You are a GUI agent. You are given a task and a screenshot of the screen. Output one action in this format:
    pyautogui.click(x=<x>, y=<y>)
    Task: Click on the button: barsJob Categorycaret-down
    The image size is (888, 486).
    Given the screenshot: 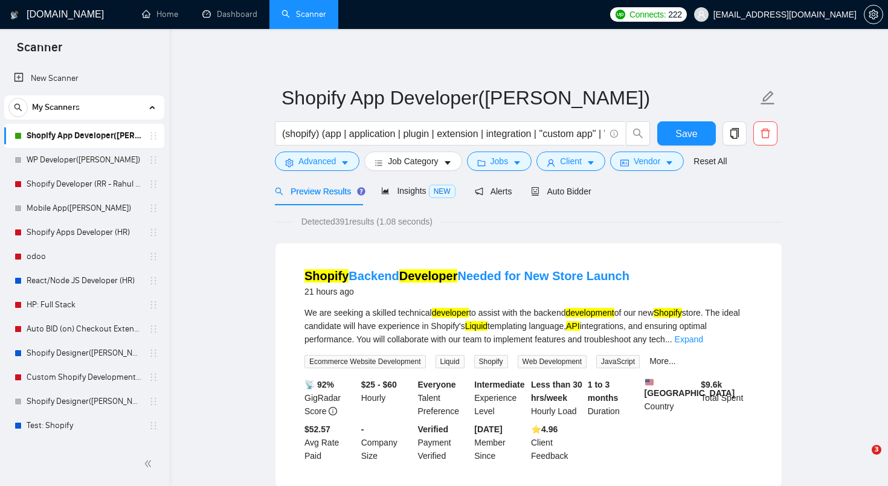 What is the action you would take?
    pyautogui.click(x=412, y=161)
    